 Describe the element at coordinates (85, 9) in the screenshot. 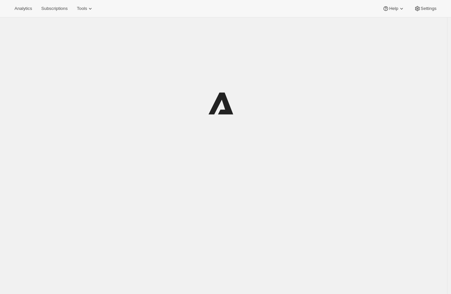

I see `button: Tools` at that location.